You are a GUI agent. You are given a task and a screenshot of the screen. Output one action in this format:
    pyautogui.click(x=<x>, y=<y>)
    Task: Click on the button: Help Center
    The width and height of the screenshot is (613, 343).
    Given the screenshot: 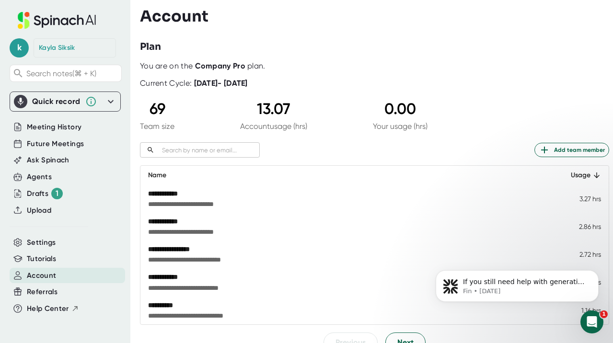 What is the action you would take?
    pyautogui.click(x=53, y=309)
    